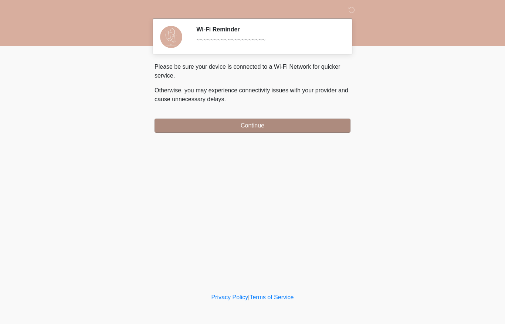 The width and height of the screenshot is (505, 324). What do you see at coordinates (171, 37) in the screenshot?
I see `img: Agent Avatar` at bounding box center [171, 37].